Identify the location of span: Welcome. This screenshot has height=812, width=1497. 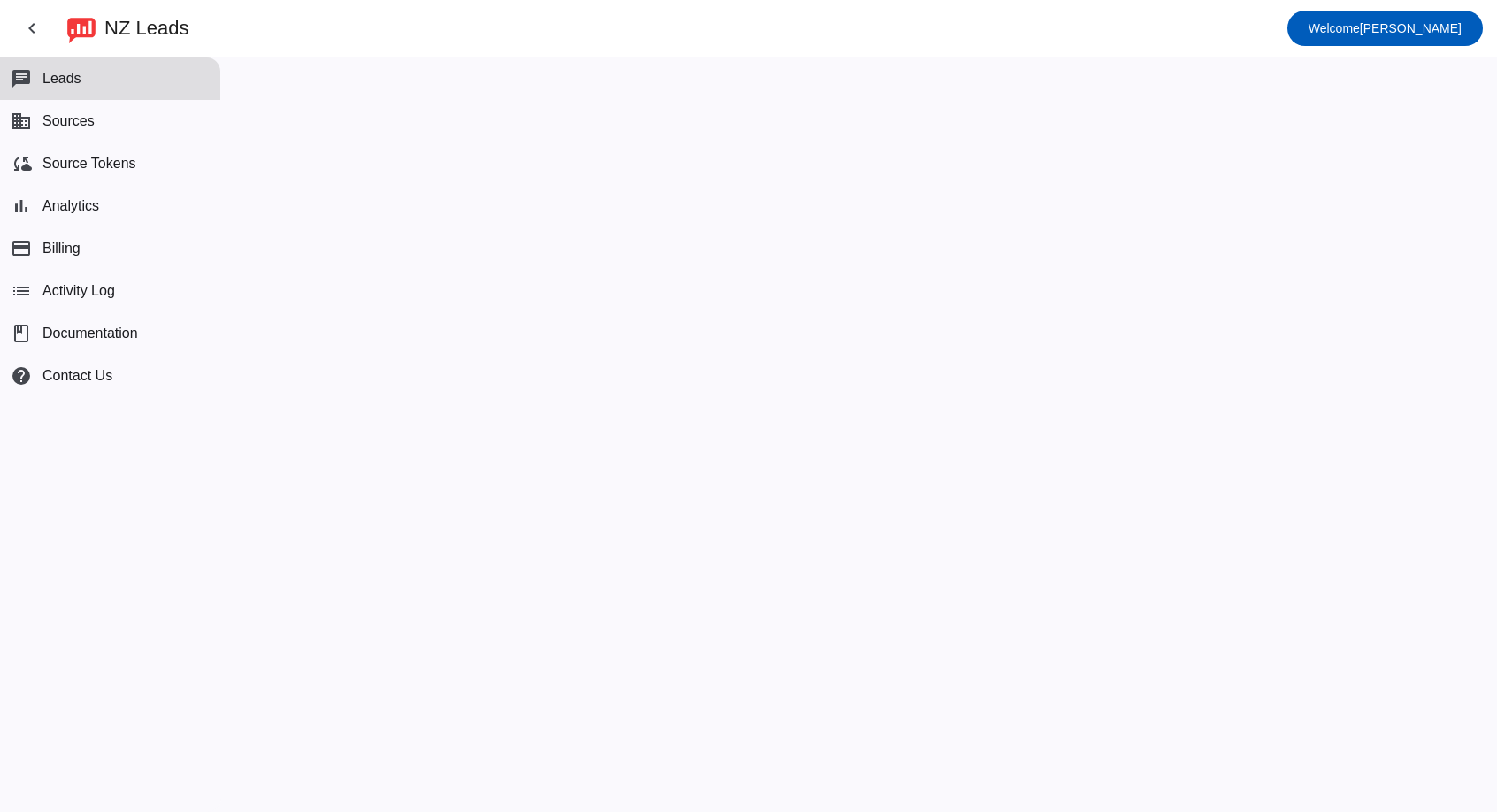
(1334, 28).